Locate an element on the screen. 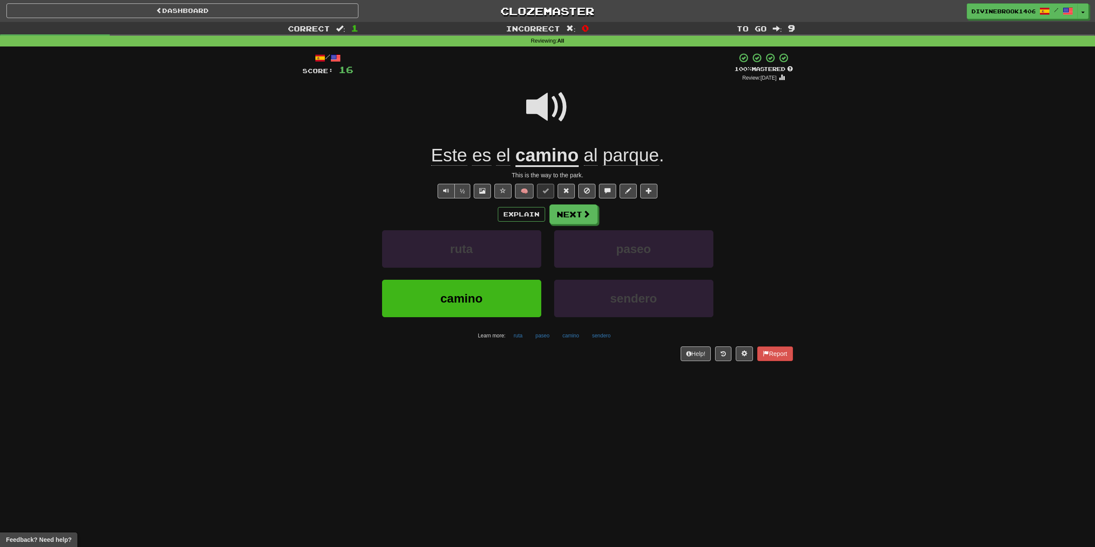 The width and height of the screenshot is (1095, 547). span: paseo is located at coordinates (634, 249).